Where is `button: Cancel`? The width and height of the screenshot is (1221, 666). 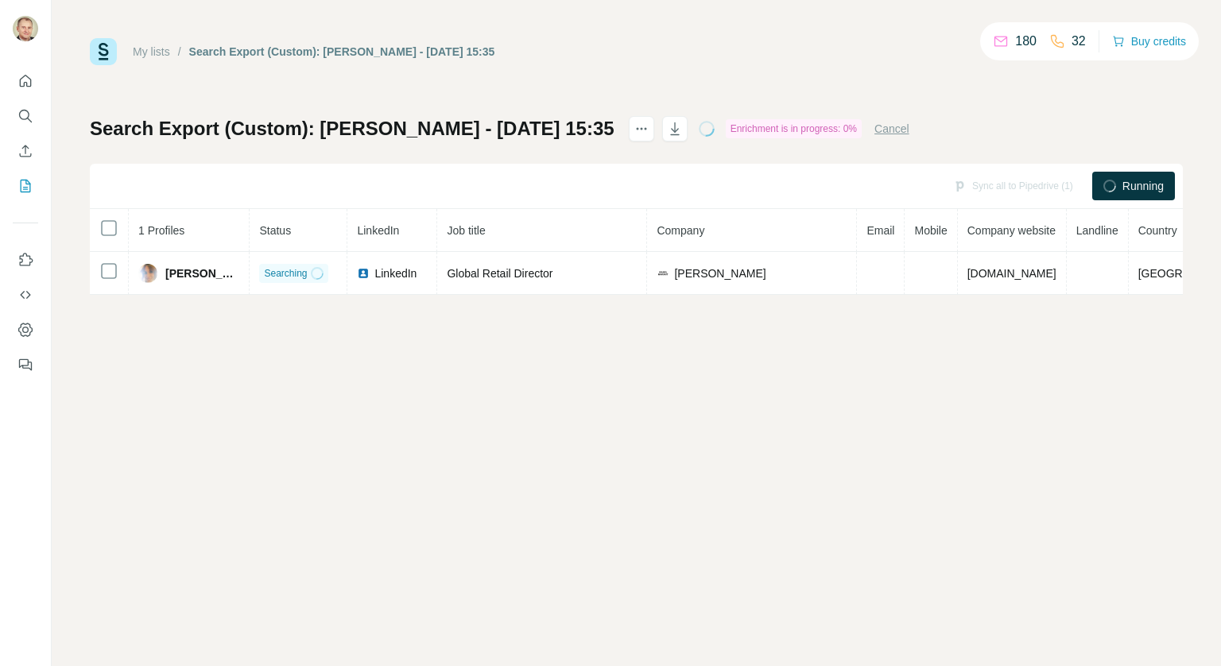 button: Cancel is located at coordinates (892, 129).